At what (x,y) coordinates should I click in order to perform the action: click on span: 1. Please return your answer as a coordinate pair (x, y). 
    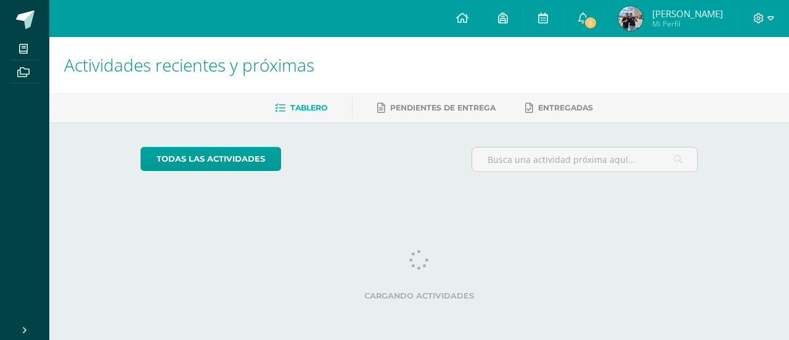
    Looking at the image, I should click on (590, 23).